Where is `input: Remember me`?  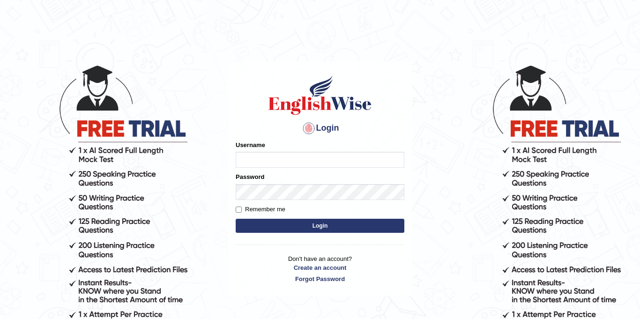 input: Remember me is located at coordinates (239, 210).